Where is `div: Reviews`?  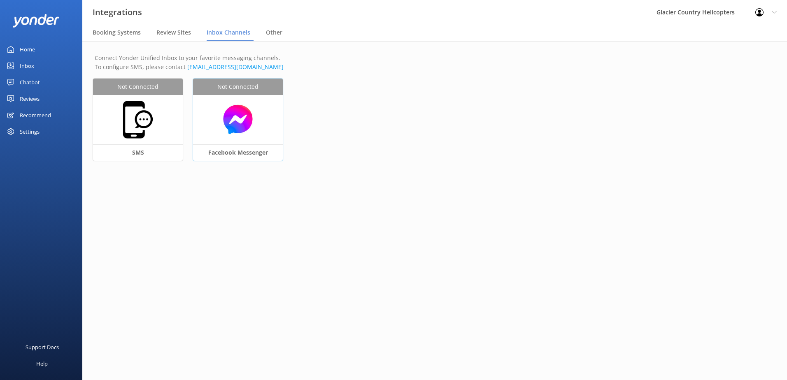
div: Reviews is located at coordinates (30, 99).